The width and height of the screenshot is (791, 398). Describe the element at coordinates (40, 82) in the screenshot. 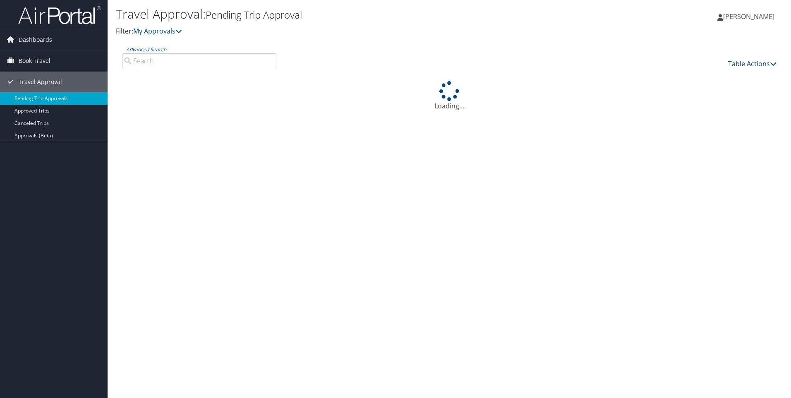

I see `span: Travel Approval` at that location.